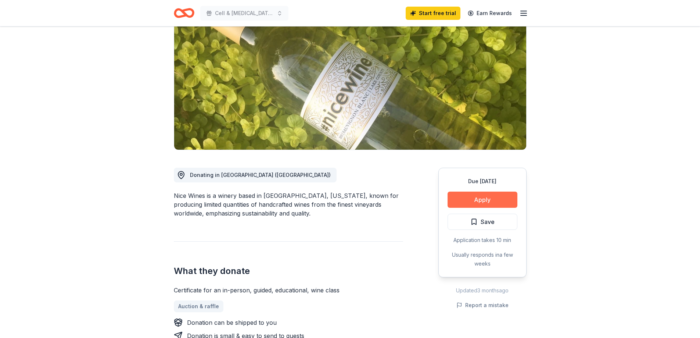 The height and width of the screenshot is (338, 700). What do you see at coordinates (487, 221) in the screenshot?
I see `span: Save` at bounding box center [487, 221].